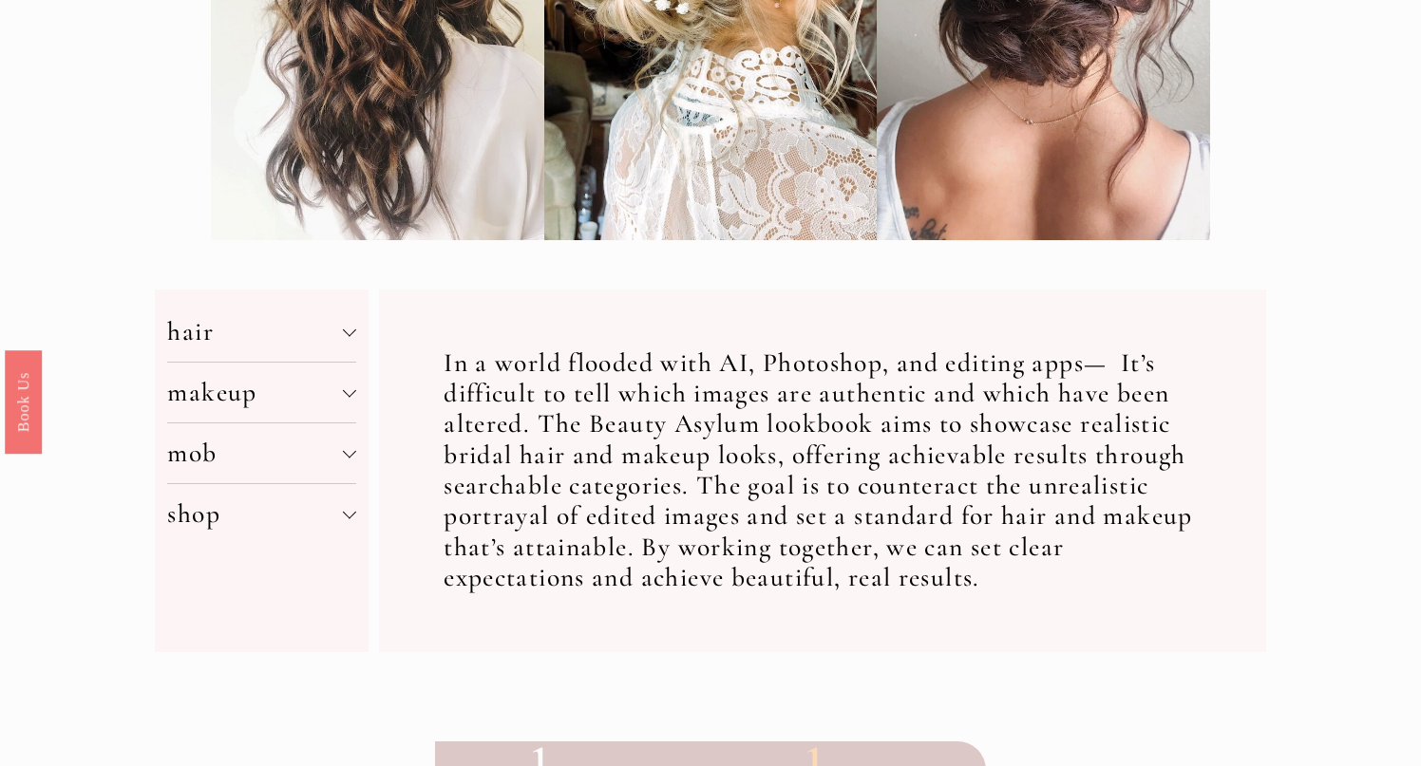  I want to click on button: mob, so click(261, 453).